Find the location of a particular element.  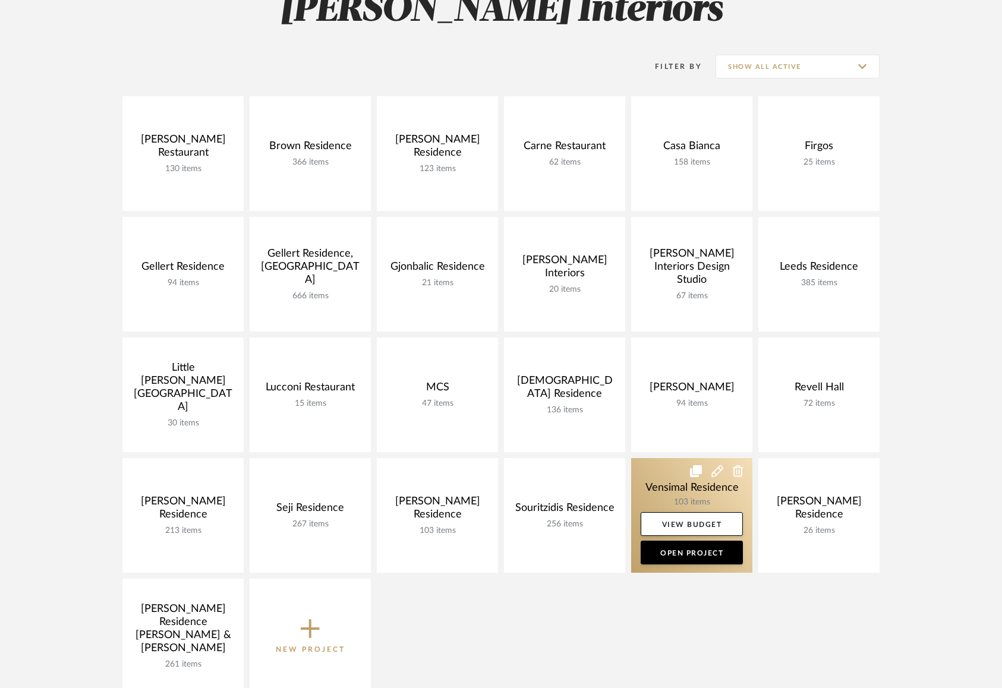

div: 26 items is located at coordinates (819, 531).